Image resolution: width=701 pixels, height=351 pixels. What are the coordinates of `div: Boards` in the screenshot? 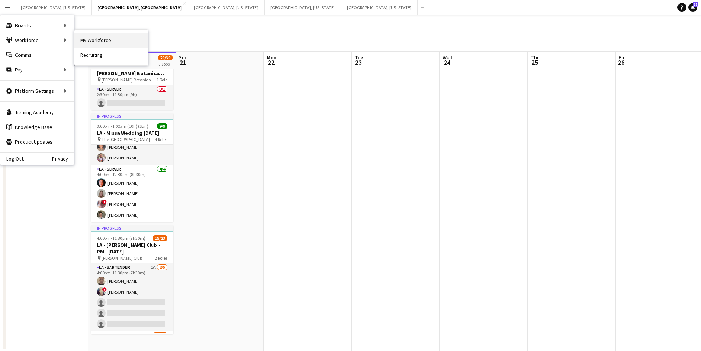 It's located at (37, 25).